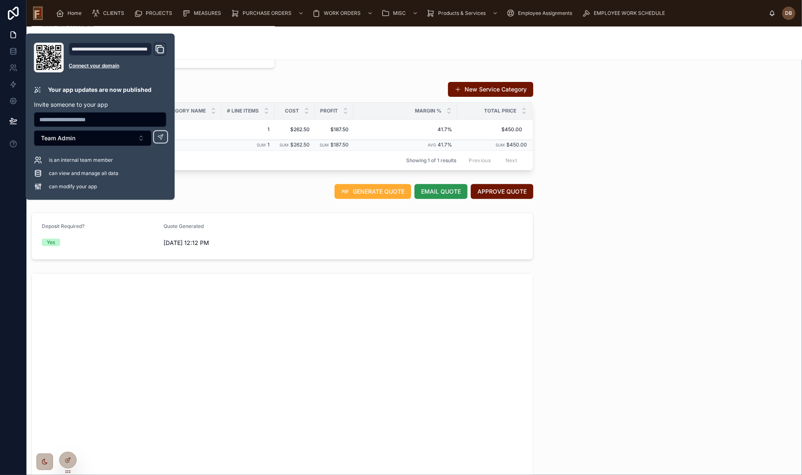 The width and height of the screenshot is (802, 475). Describe the element at coordinates (268, 13) in the screenshot. I see `a: PURCHASE ORDERS` at that location.